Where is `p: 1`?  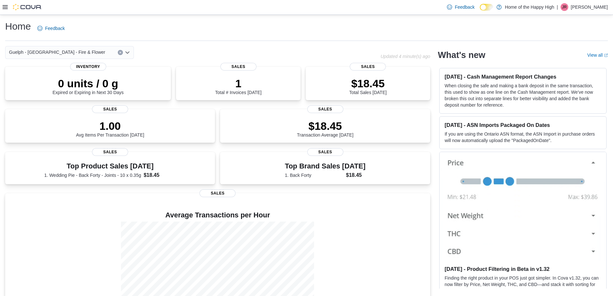 p: 1 is located at coordinates (238, 83).